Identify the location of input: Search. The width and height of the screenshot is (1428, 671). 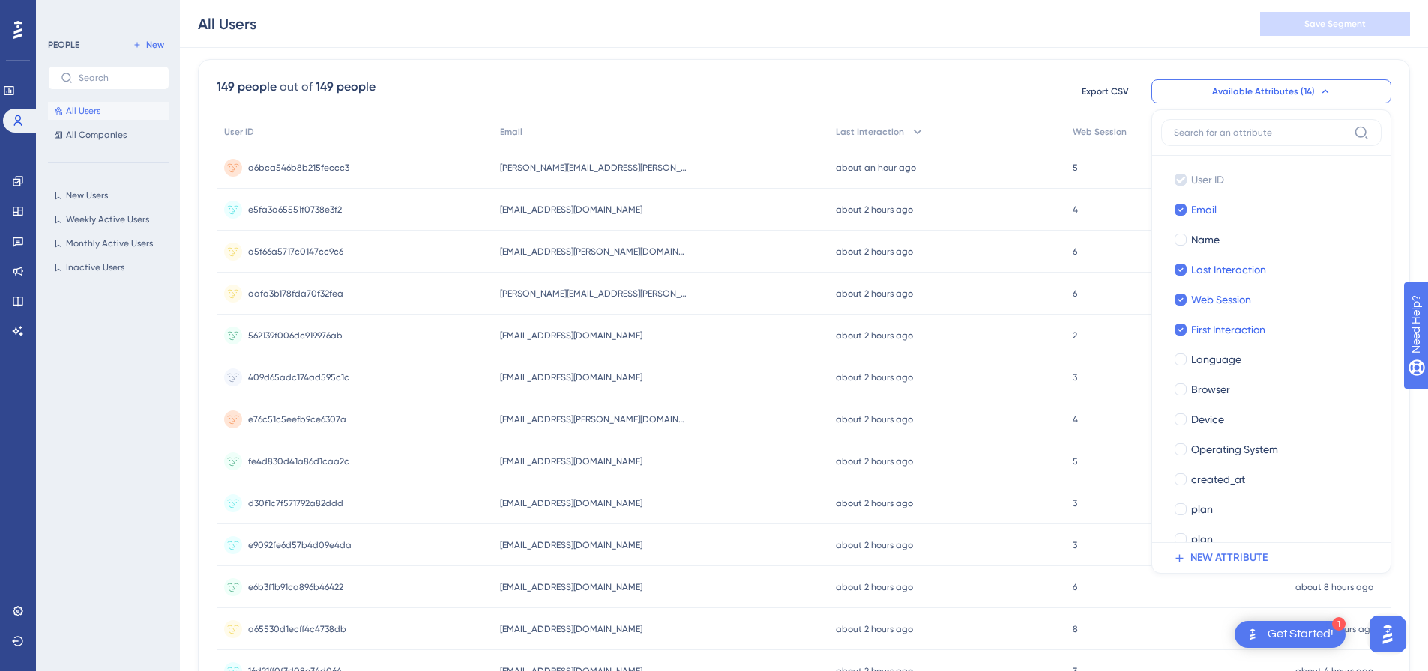
(118, 78).